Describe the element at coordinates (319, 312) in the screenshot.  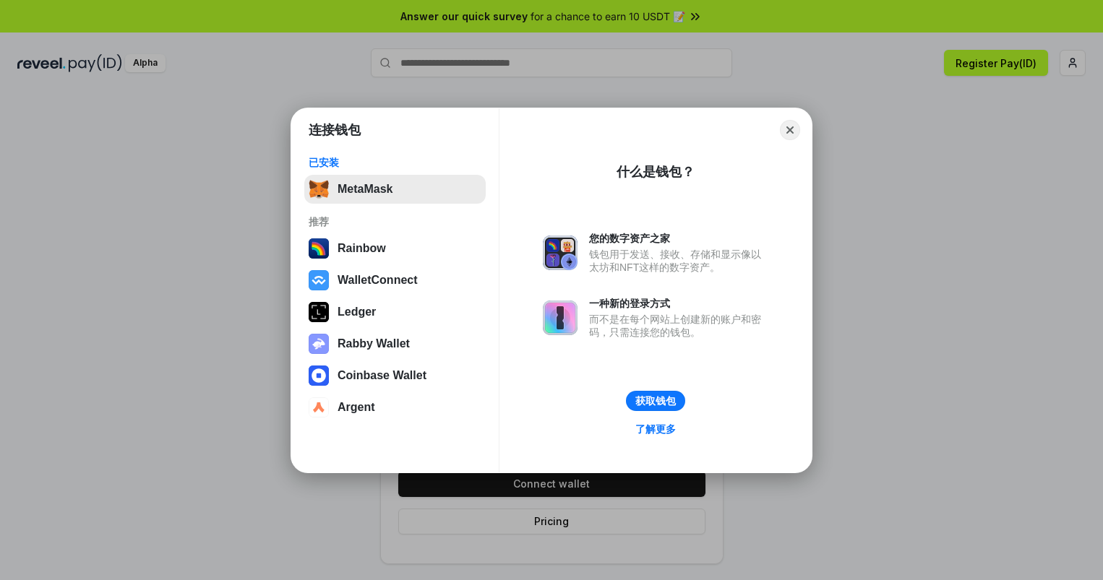
I see `img: svg+xml,%3Csvg%20xmlns%3D%22http%3A%2F%2Fwww.w3.org%2F2000%2Fsvg%22%20width%3D%2228%22%20height%3...` at that location.